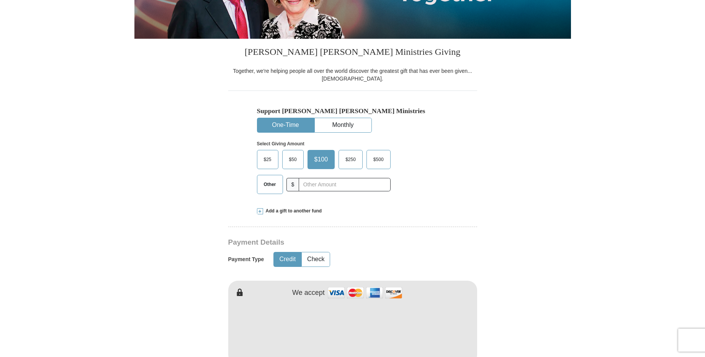 The width and height of the screenshot is (705, 357). I want to click on button: Monthly, so click(343, 125).